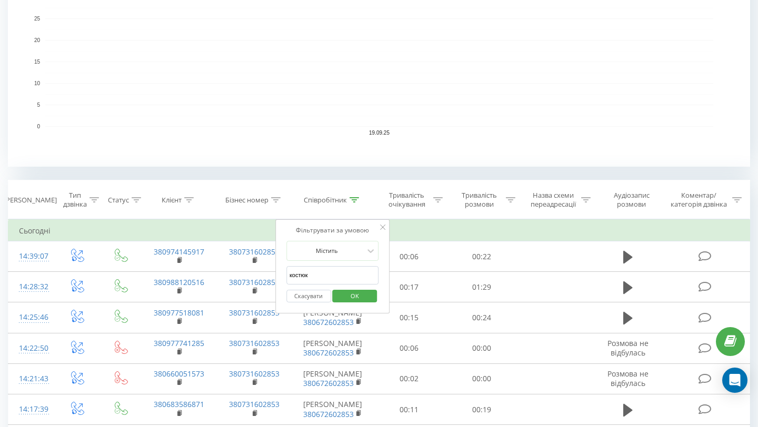 Image resolution: width=758 pixels, height=427 pixels. I want to click on text: 0, so click(38, 126).